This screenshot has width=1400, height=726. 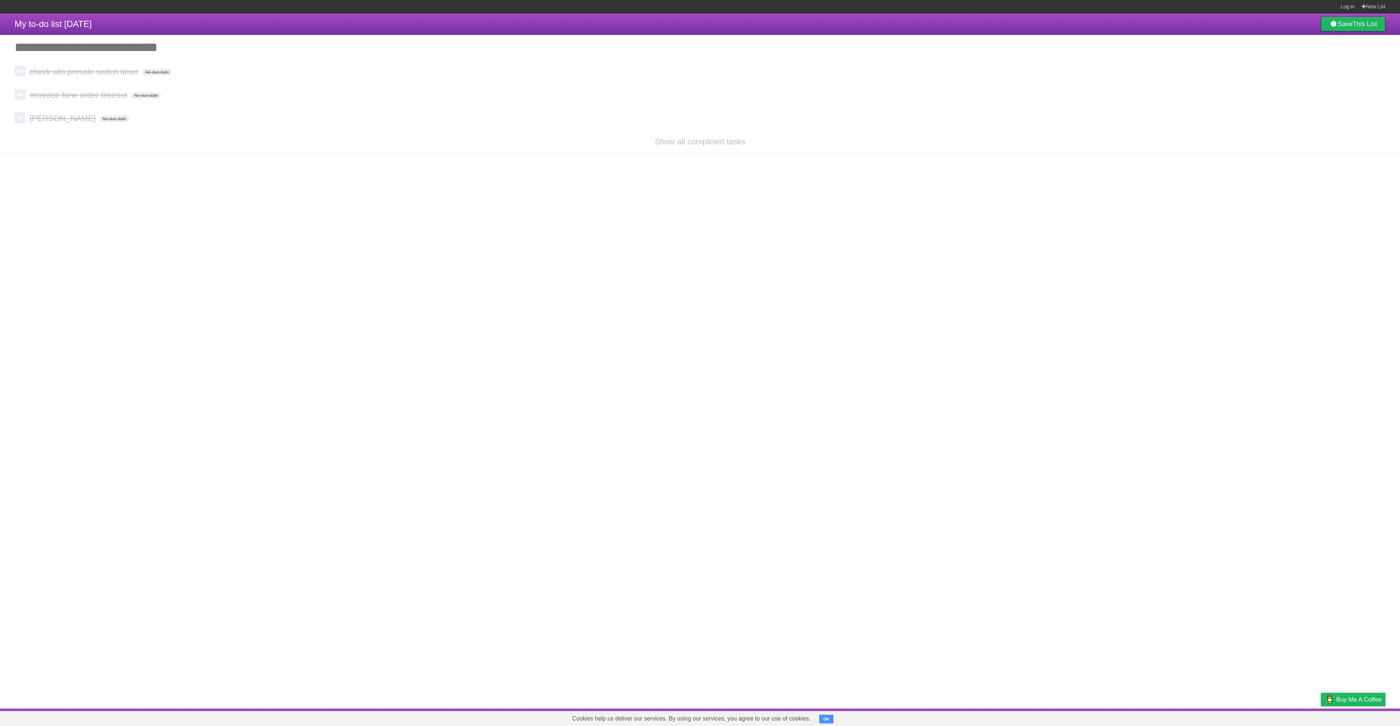 What do you see at coordinates (85, 71) in the screenshot?
I see `span: check alts presale switch timer` at bounding box center [85, 71].